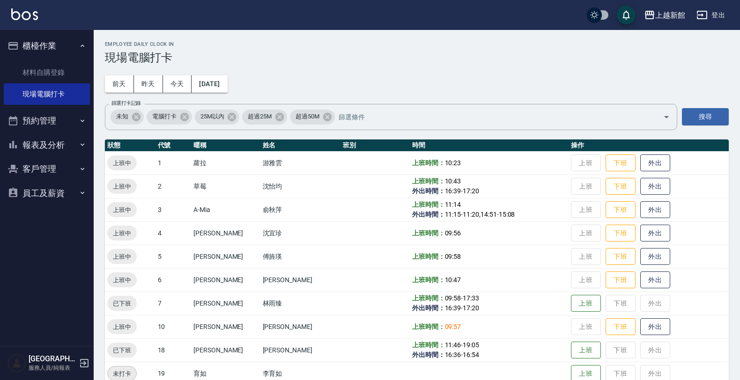 The height and width of the screenshot is (380, 740). I want to click on td: 俞秋萍, so click(301, 210).